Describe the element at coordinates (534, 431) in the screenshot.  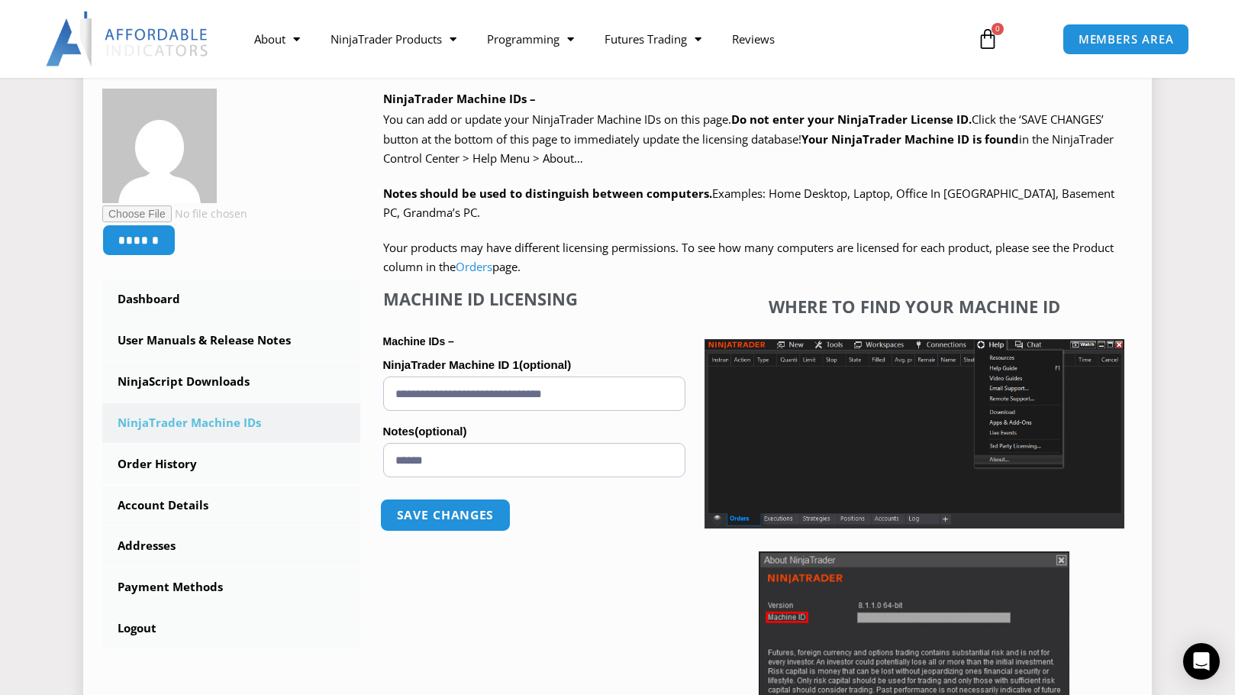
I see `label: Notes` at that location.